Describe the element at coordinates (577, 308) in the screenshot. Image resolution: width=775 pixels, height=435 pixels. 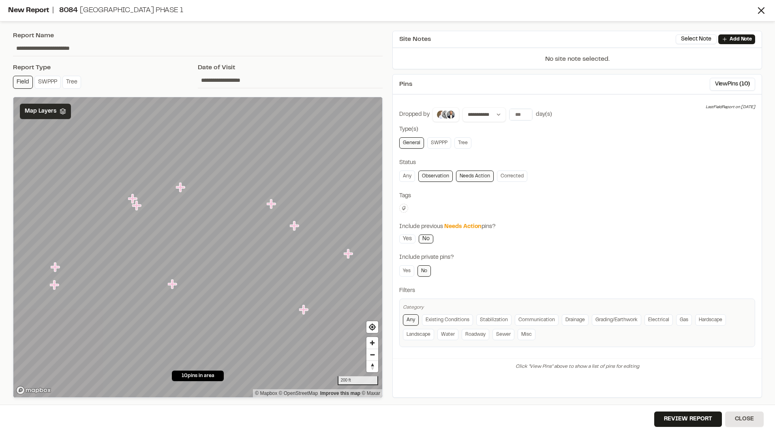
I see `div: Category` at that location.